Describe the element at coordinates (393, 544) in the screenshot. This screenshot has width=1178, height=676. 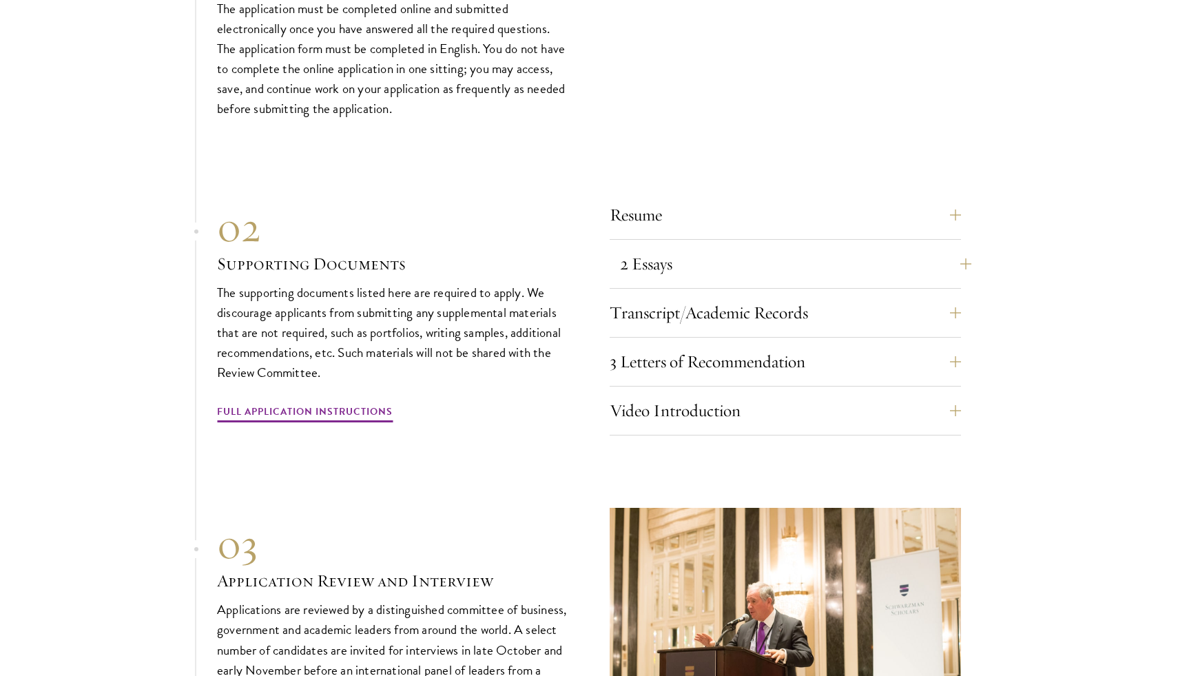
I see `div: 03` at that location.